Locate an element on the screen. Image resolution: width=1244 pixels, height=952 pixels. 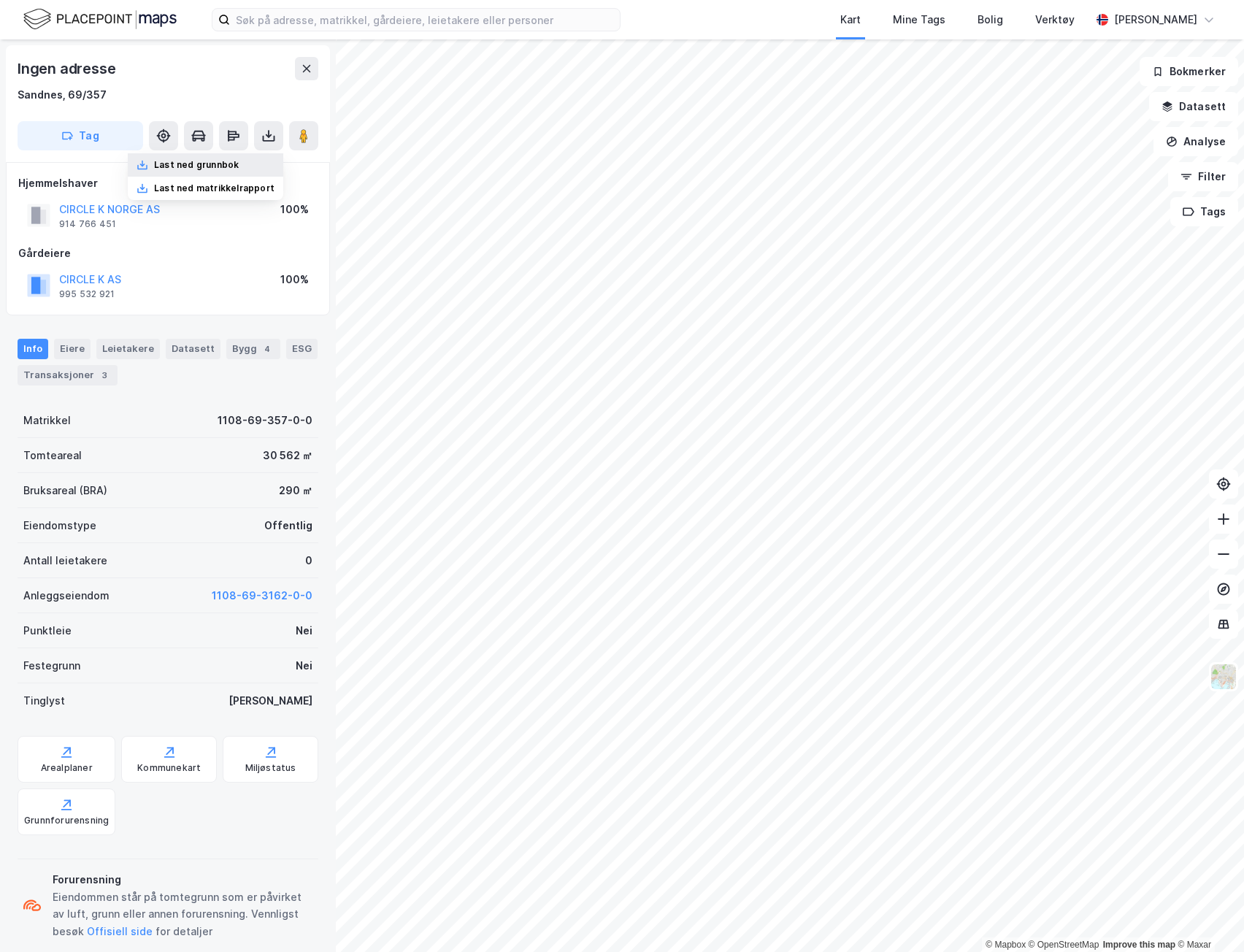
div: Kommunekart is located at coordinates (168, 768).